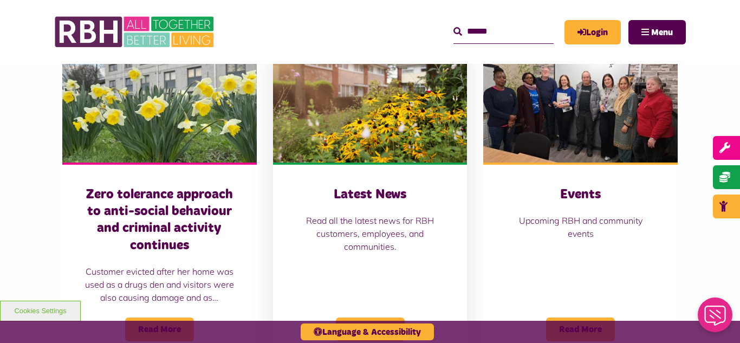 The width and height of the screenshot is (740, 343). Describe the element at coordinates (593, 32) in the screenshot. I see `a: MyRBH` at that location.